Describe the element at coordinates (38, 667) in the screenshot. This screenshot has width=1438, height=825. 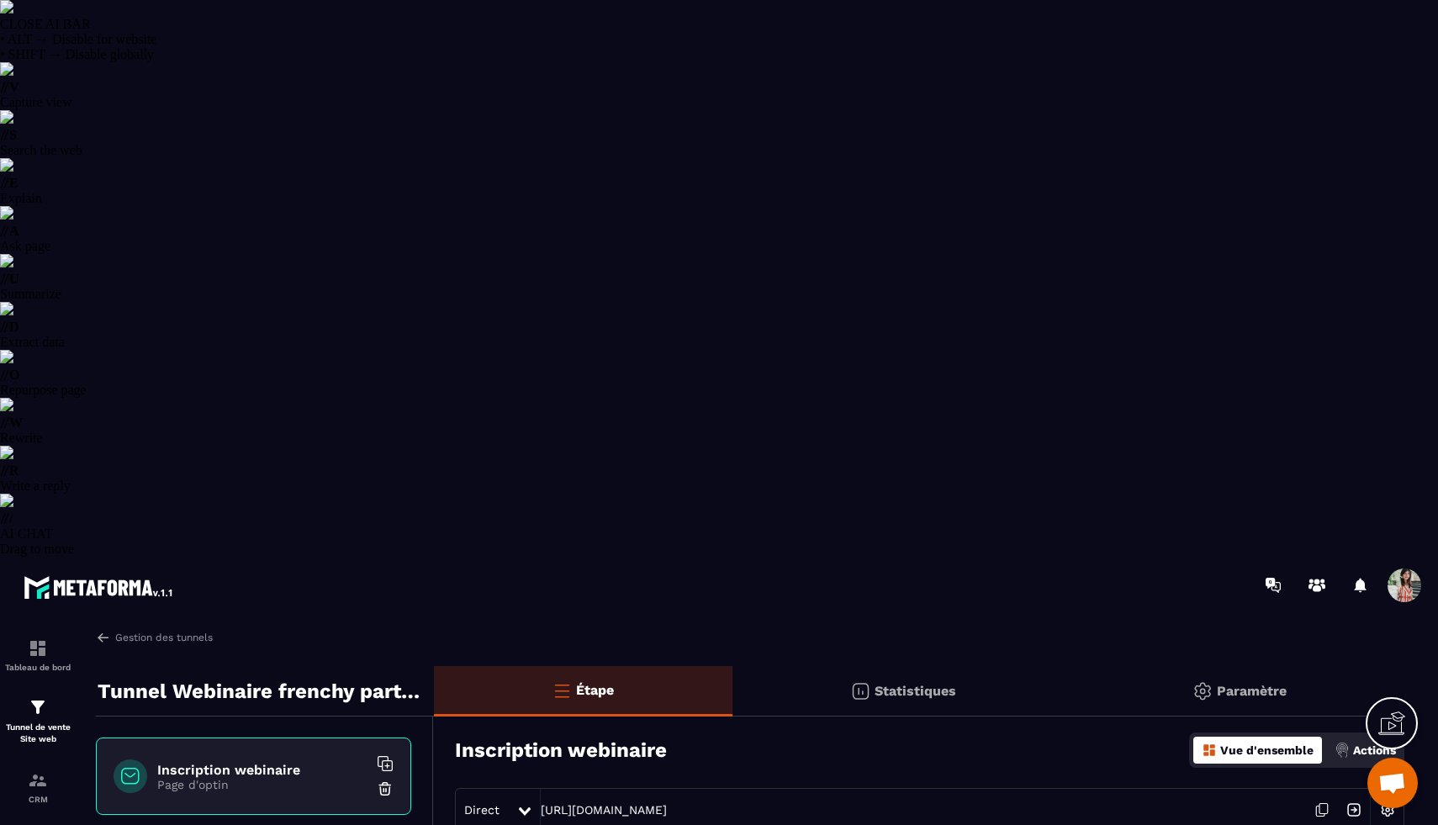
I see `p: Tableau de bord` at that location.